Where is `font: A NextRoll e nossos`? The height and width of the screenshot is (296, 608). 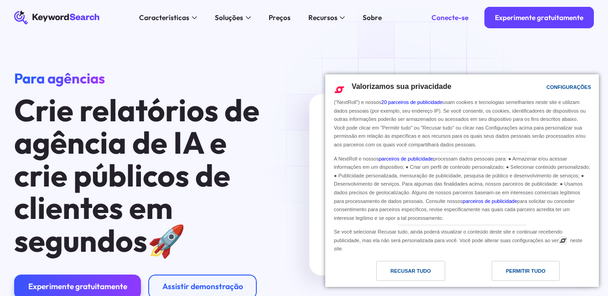 font: A NextRoll e nossos is located at coordinates (356, 159).